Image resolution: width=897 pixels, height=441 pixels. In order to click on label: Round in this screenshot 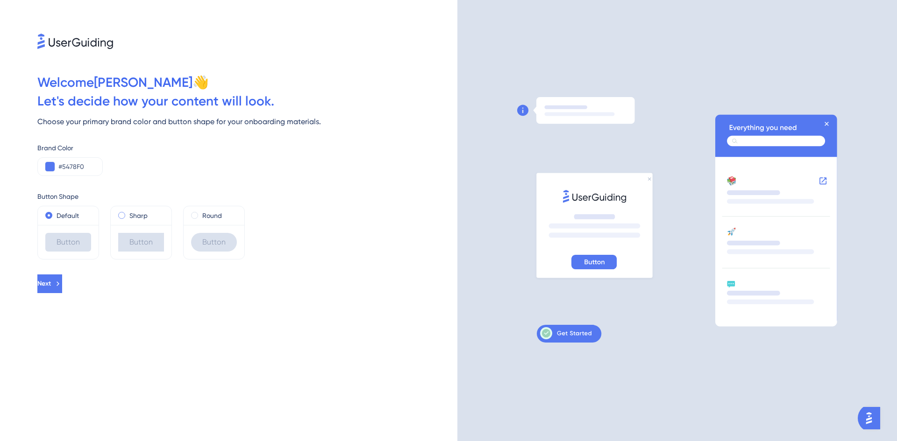, I will do `click(212, 216)`.